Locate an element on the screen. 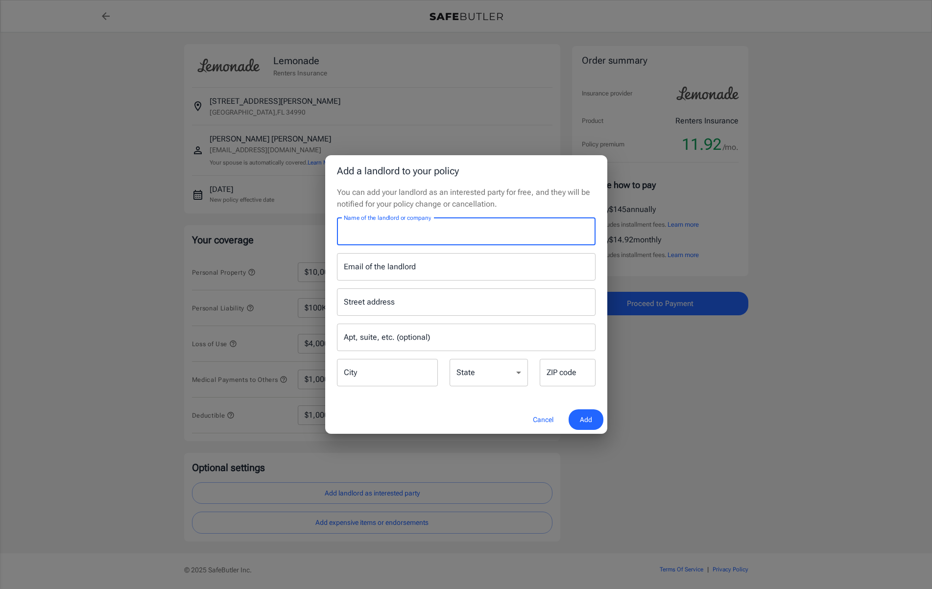 This screenshot has height=589, width=932. button: Add is located at coordinates (586, 420).